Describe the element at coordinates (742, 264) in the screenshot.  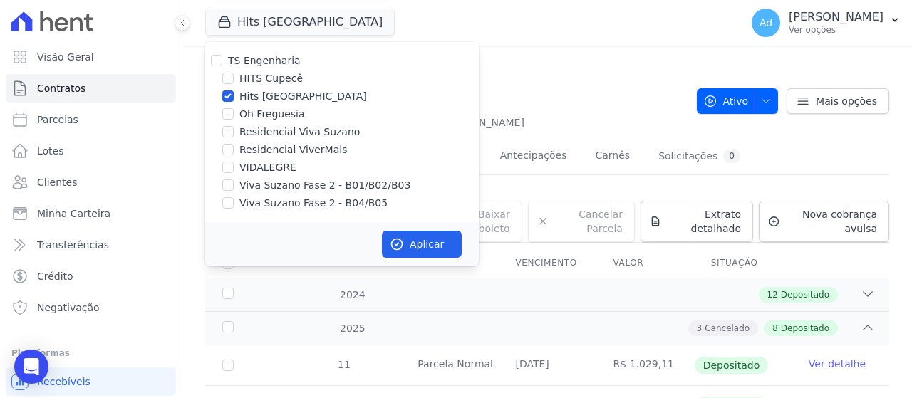
I see `th: Situação` at that location.